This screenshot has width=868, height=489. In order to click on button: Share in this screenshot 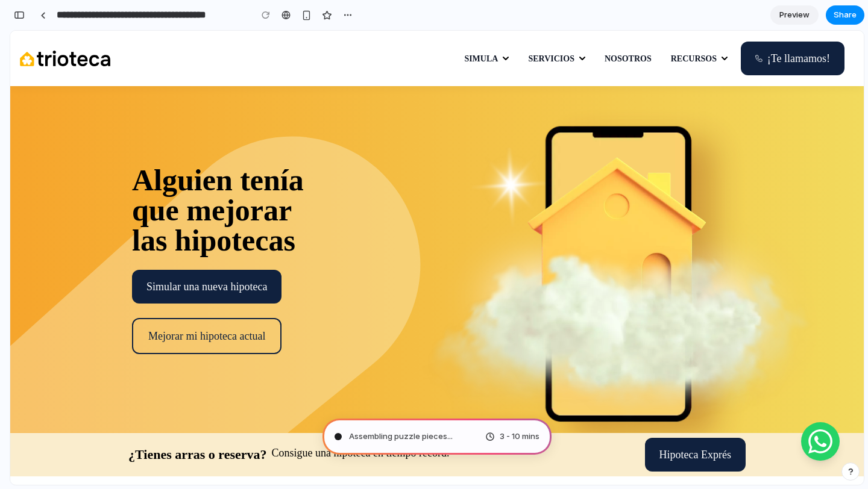, I will do `click(845, 15)`.